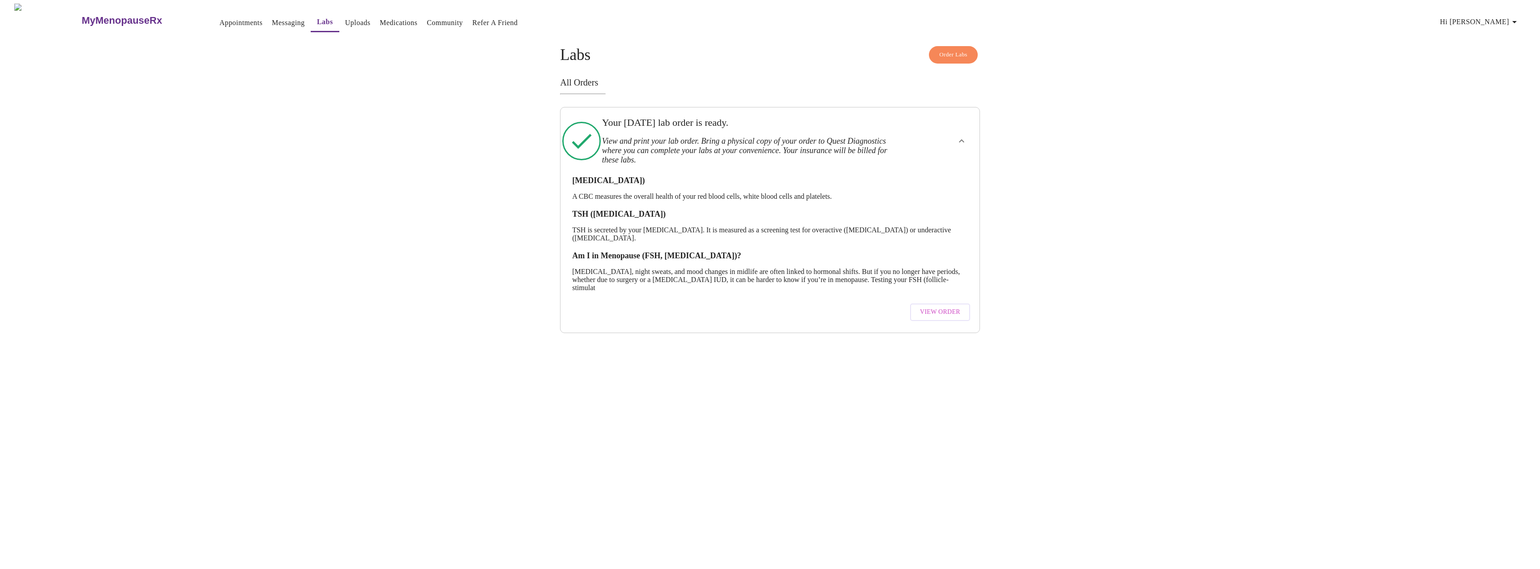 This screenshot has height=569, width=1540. Describe the element at coordinates (770, 55) in the screenshot. I see `h4: Labs` at that location.